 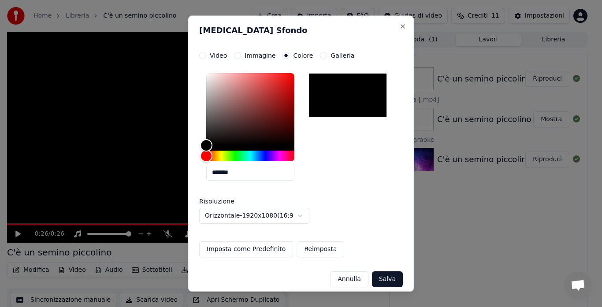 I want to click on label: Galleria, so click(x=342, y=56).